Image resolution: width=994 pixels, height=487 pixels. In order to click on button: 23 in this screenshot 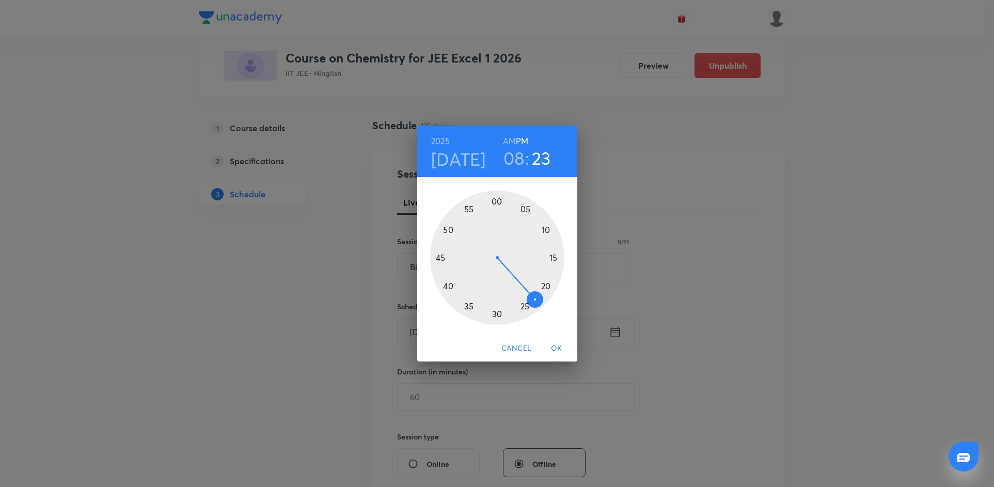, I will do `click(541, 158)`.